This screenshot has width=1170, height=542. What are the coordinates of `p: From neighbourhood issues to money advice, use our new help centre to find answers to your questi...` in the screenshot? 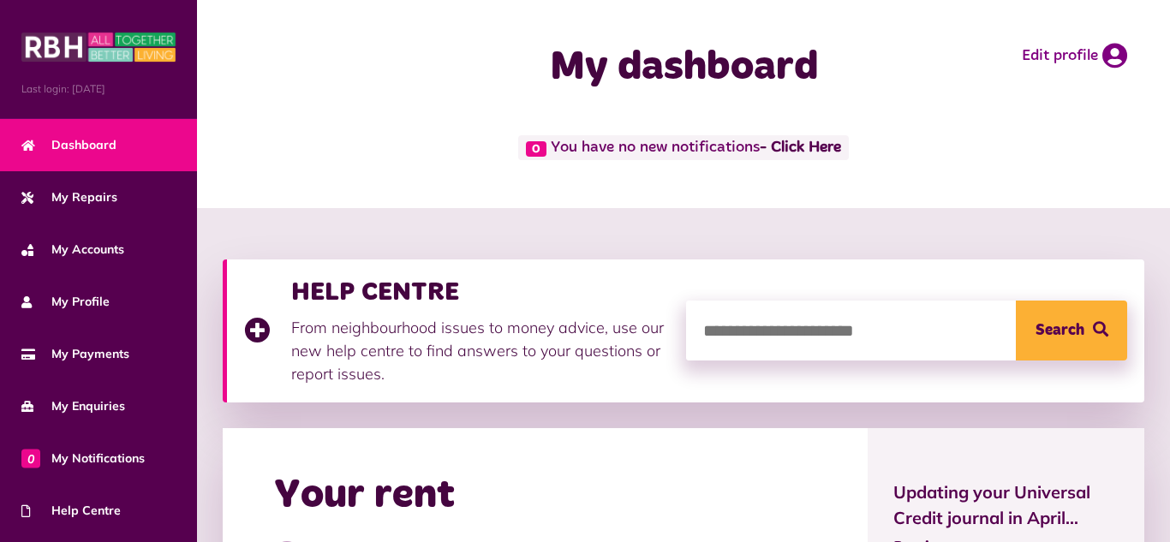 It's located at (480, 350).